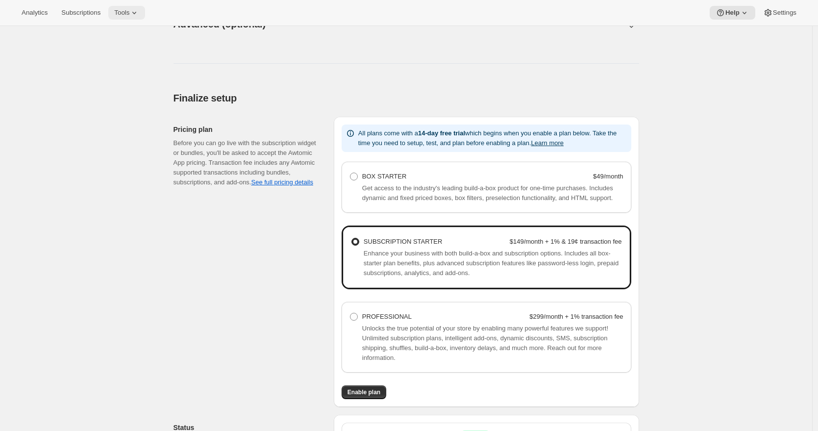  I want to click on span: PROFESSIONAL, so click(387, 316).